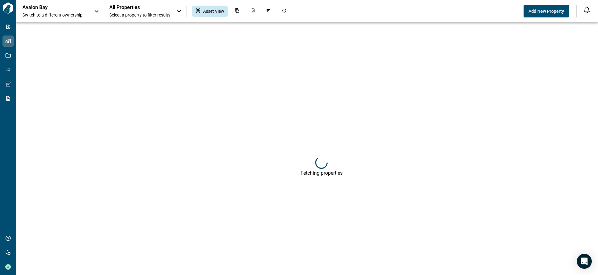 The image size is (598, 275). I want to click on span: Select a property to filter results, so click(140, 15).